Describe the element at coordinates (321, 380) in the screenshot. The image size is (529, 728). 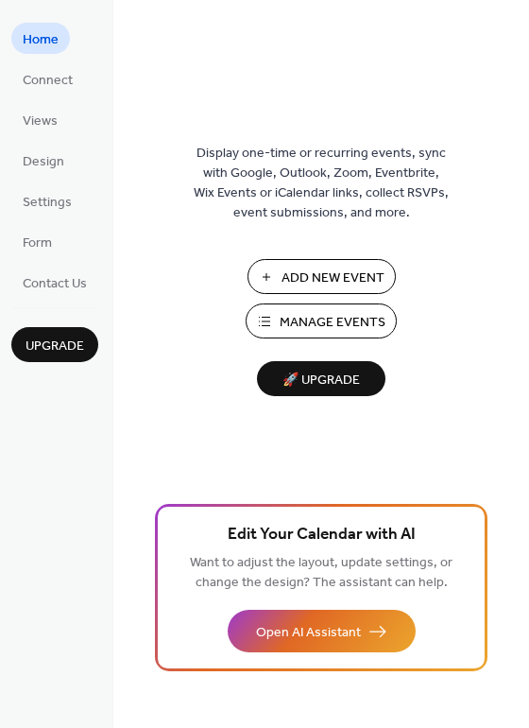
I see `span: 🚀 Upgrade` at that location.